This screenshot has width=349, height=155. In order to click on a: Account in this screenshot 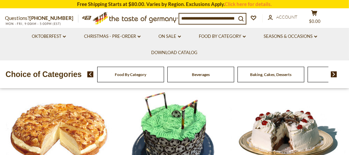, I will do `click(283, 17)`.